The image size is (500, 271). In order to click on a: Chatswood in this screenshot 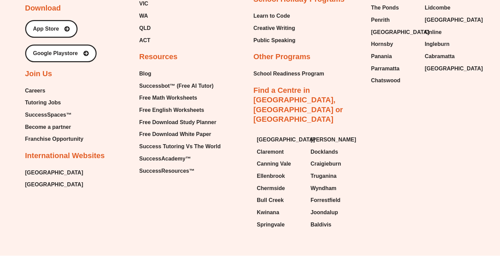, I will do `click(394, 81)`.